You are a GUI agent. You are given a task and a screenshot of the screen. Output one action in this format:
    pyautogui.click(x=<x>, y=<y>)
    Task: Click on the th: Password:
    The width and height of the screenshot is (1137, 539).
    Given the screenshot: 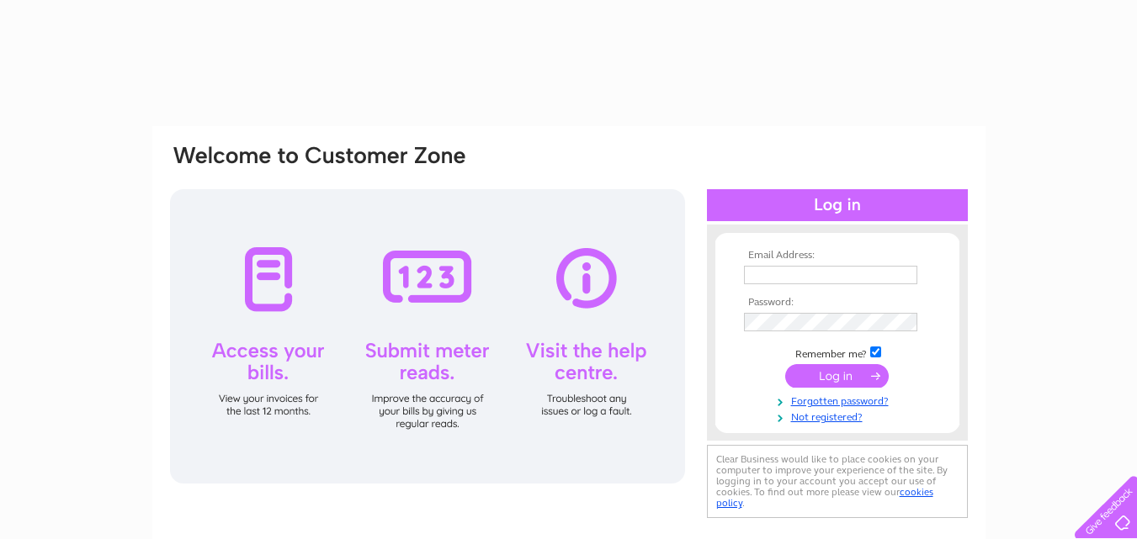 What is the action you would take?
    pyautogui.click(x=837, y=303)
    